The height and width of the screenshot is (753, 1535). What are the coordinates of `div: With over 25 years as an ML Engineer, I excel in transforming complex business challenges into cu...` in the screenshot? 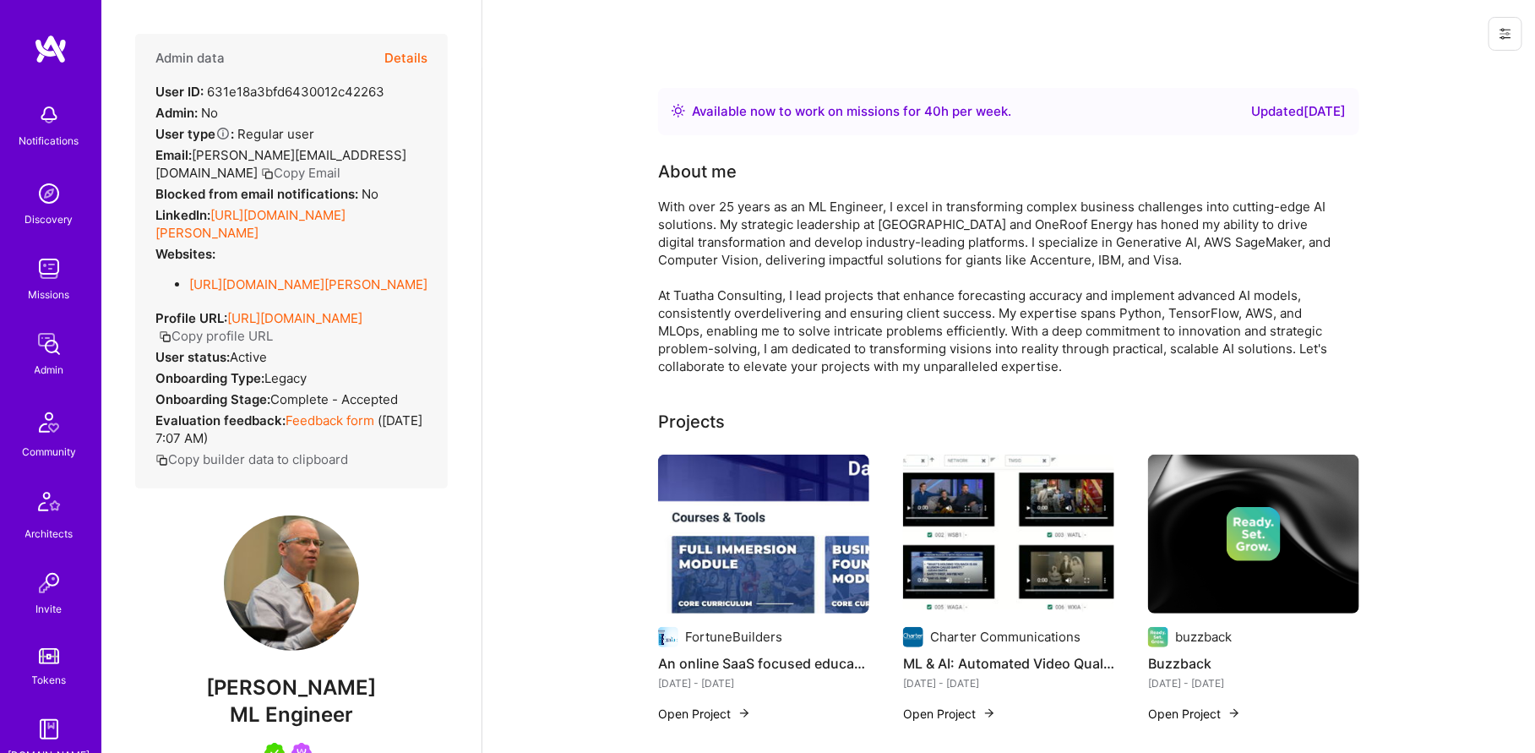 It's located at (996, 286).